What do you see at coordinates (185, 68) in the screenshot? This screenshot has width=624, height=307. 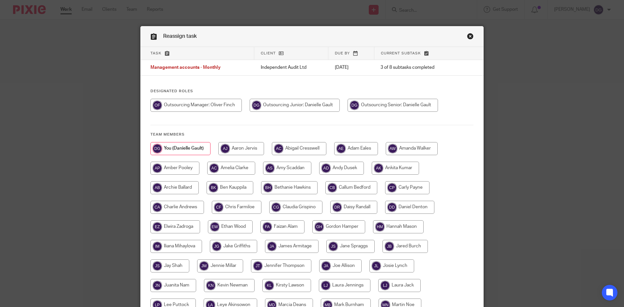 I see `span: Management accounts - Monthly` at bounding box center [185, 68].